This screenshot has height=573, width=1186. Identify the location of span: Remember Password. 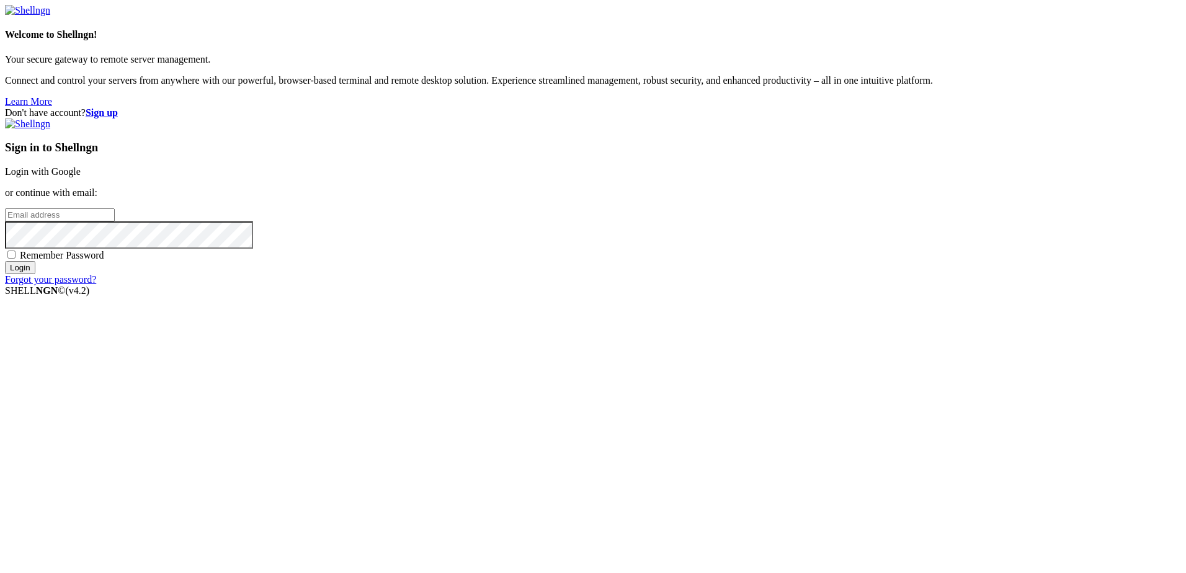
(62, 255).